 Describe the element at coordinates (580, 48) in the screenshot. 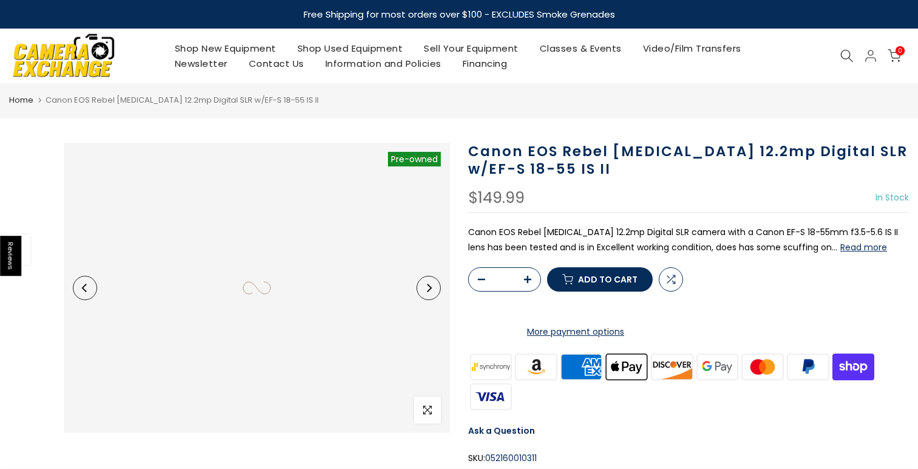

I see `a: Classes & Events` at that location.